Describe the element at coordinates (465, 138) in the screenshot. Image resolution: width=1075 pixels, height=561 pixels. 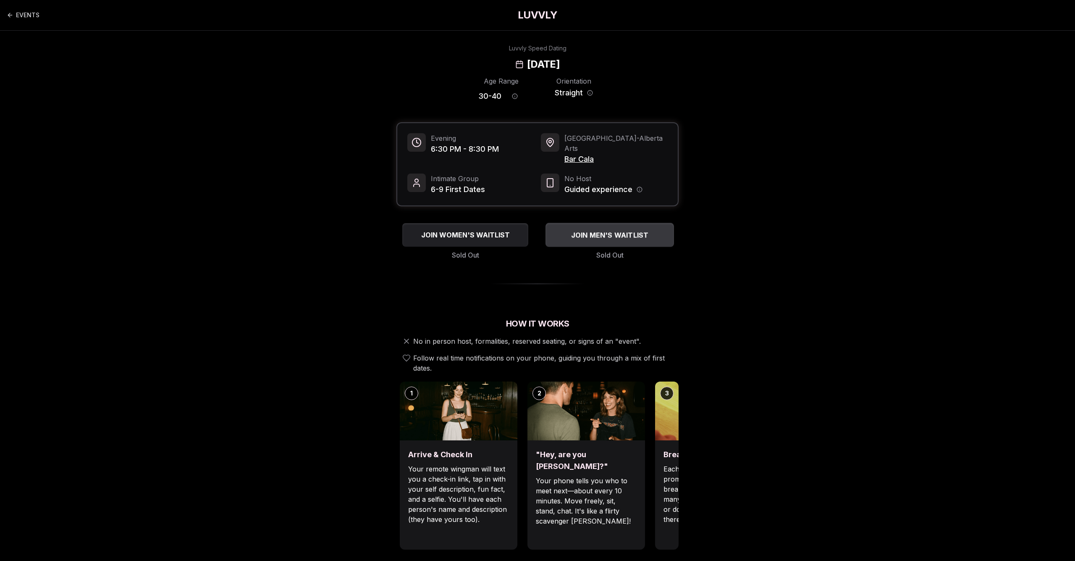
I see `span: Evening` at that location.